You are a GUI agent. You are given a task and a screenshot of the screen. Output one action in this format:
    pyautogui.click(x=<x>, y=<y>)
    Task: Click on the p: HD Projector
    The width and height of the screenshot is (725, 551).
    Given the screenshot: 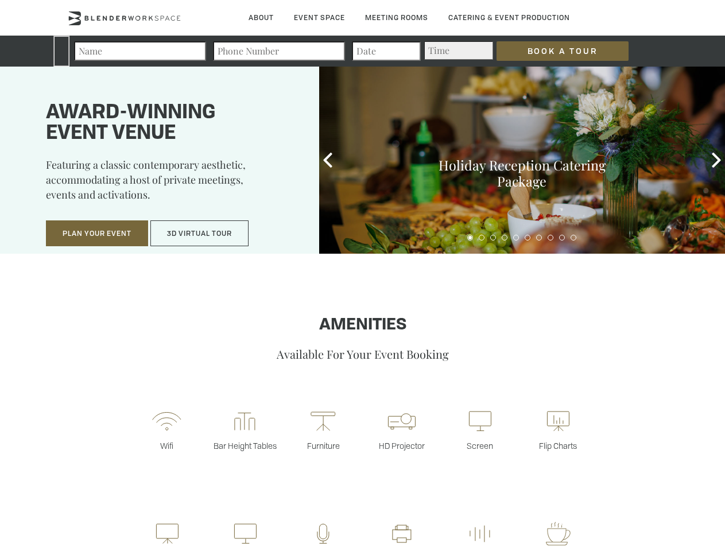 What is the action you would take?
    pyautogui.click(x=402, y=445)
    